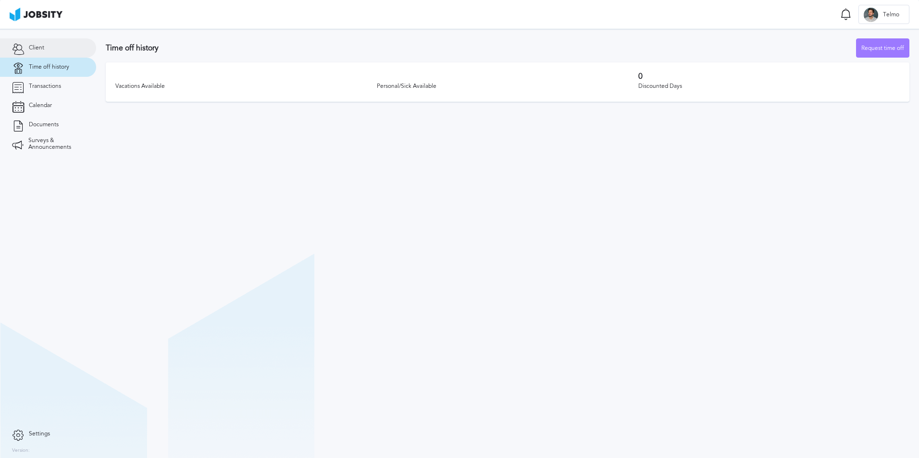 The image size is (919, 458). I want to click on span: Calendar, so click(40, 106).